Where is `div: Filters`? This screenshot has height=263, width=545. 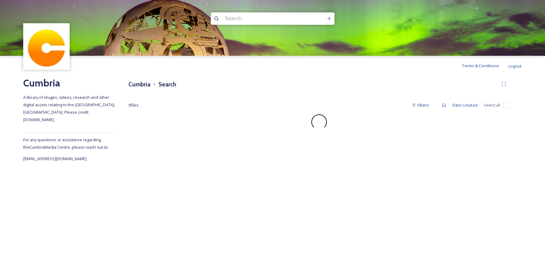 div: Filters is located at coordinates (420, 105).